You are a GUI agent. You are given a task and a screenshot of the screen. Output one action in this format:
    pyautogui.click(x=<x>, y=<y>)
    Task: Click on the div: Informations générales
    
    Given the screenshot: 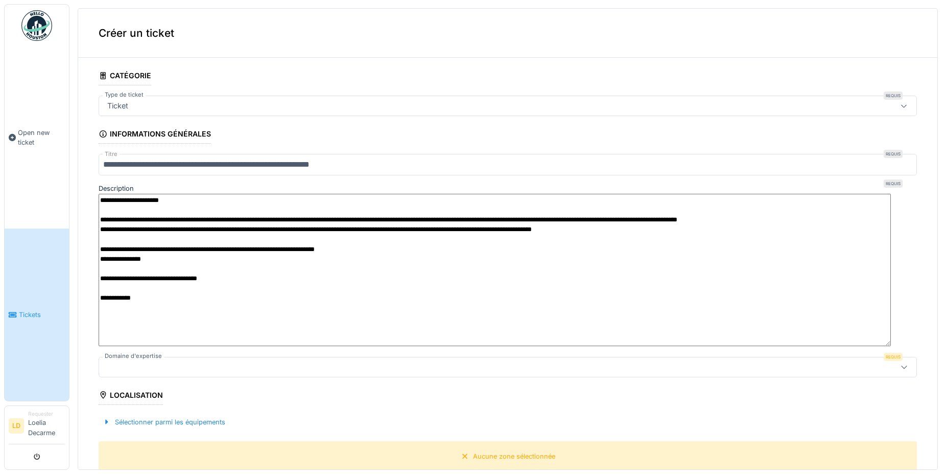 What is the action you would take?
    pyautogui.click(x=155, y=135)
    